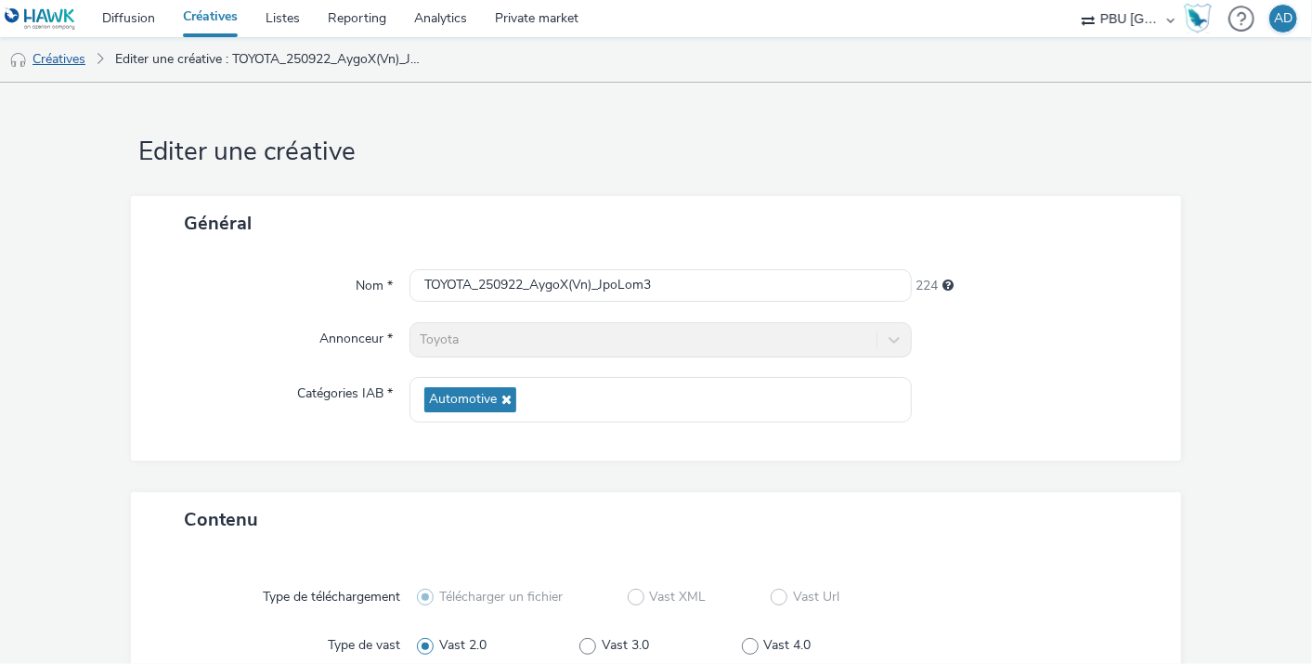 Image resolution: width=1312 pixels, height=664 pixels. What do you see at coordinates (501, 597) in the screenshot?
I see `span: Télécharger un fichier` at bounding box center [501, 597].